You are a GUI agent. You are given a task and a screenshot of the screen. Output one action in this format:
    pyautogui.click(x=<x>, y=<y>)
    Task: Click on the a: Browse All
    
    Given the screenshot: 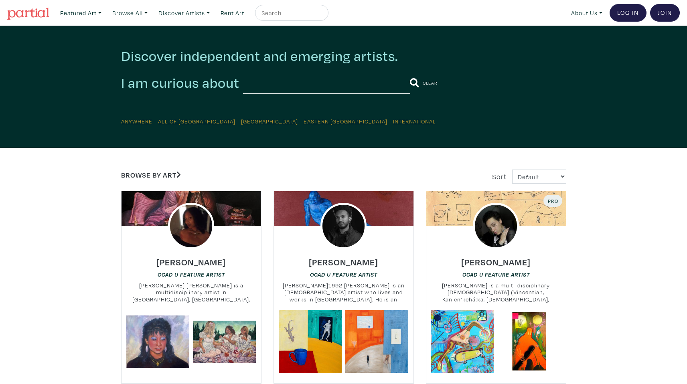 What is the action you would take?
    pyautogui.click(x=130, y=13)
    